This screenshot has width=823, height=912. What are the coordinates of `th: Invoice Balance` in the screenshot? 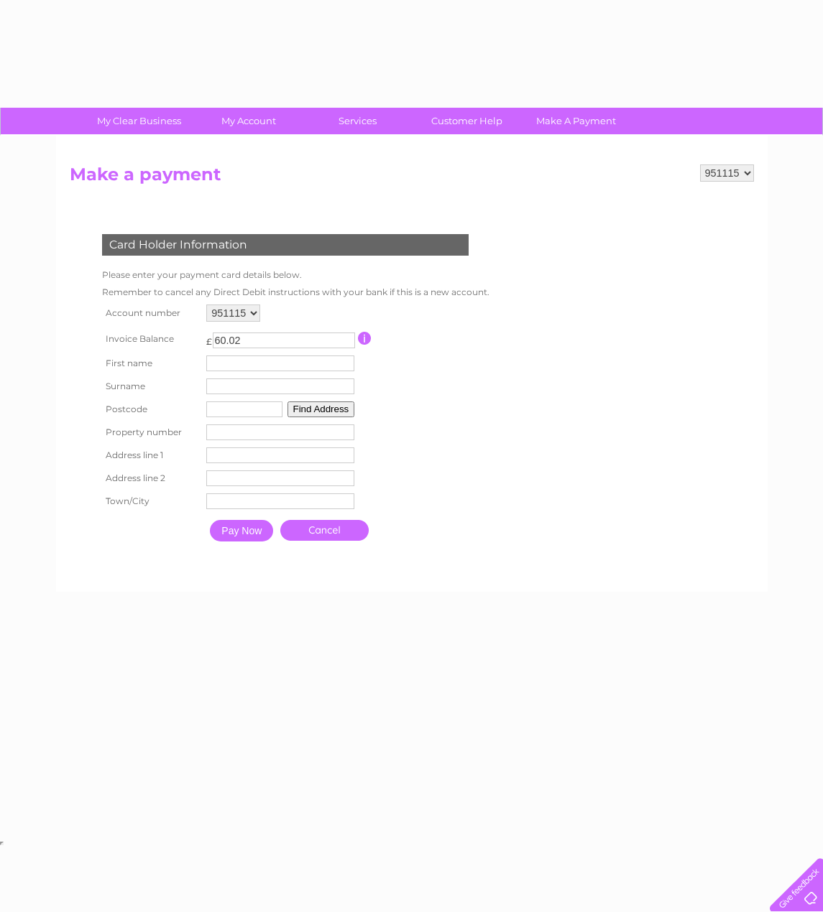 It's located at (151, 338).